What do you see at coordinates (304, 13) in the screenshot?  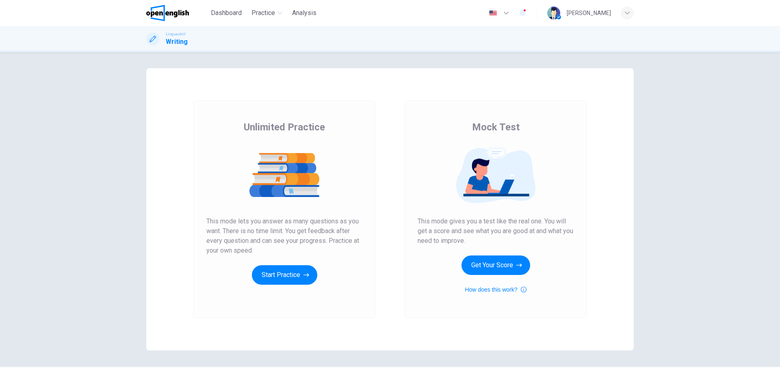 I see `button: Analysis` at bounding box center [304, 13].